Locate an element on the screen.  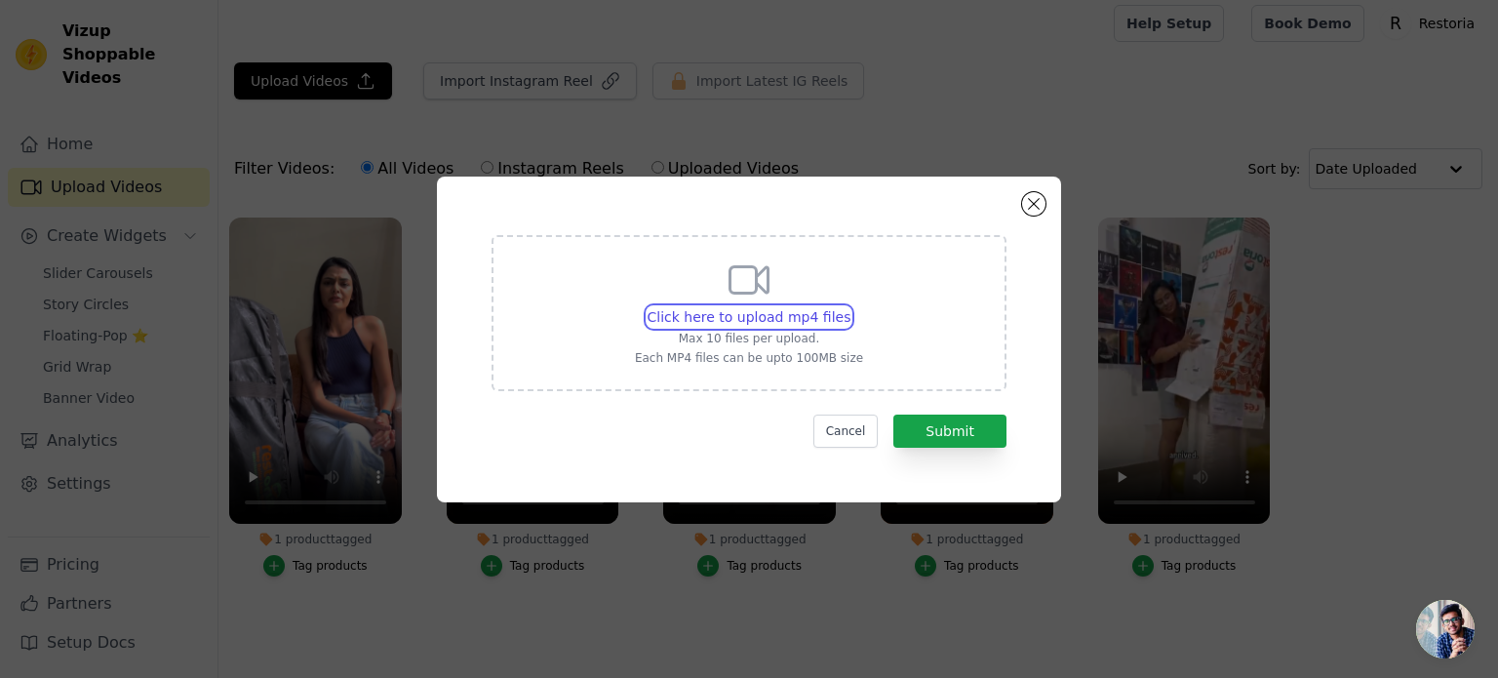
button: Close modal is located at coordinates (1034, 204).